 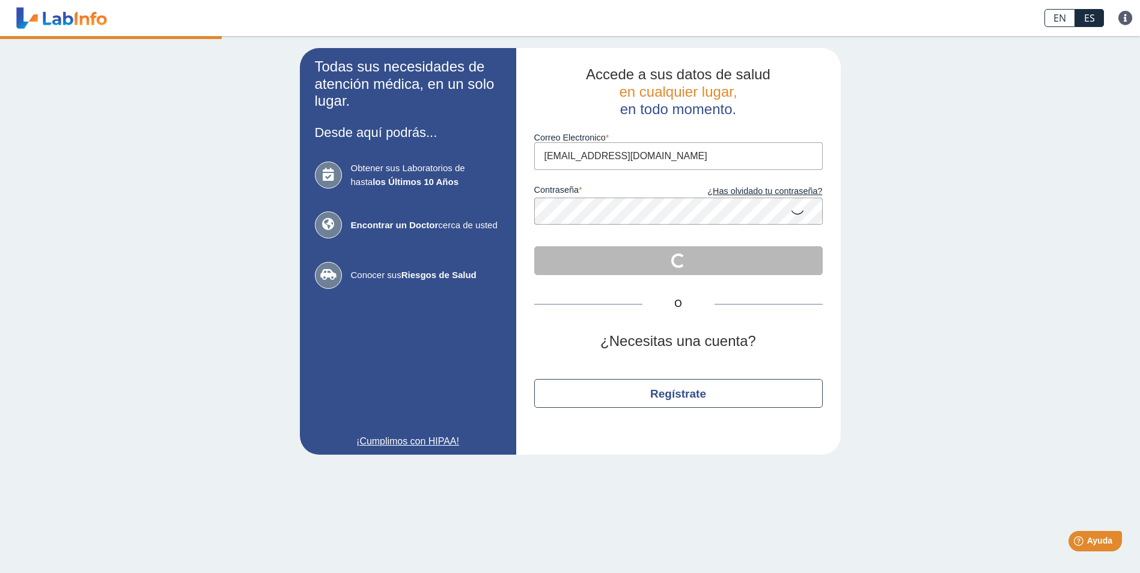 What do you see at coordinates (679, 394) in the screenshot?
I see `button: Regístrate` at bounding box center [679, 394].